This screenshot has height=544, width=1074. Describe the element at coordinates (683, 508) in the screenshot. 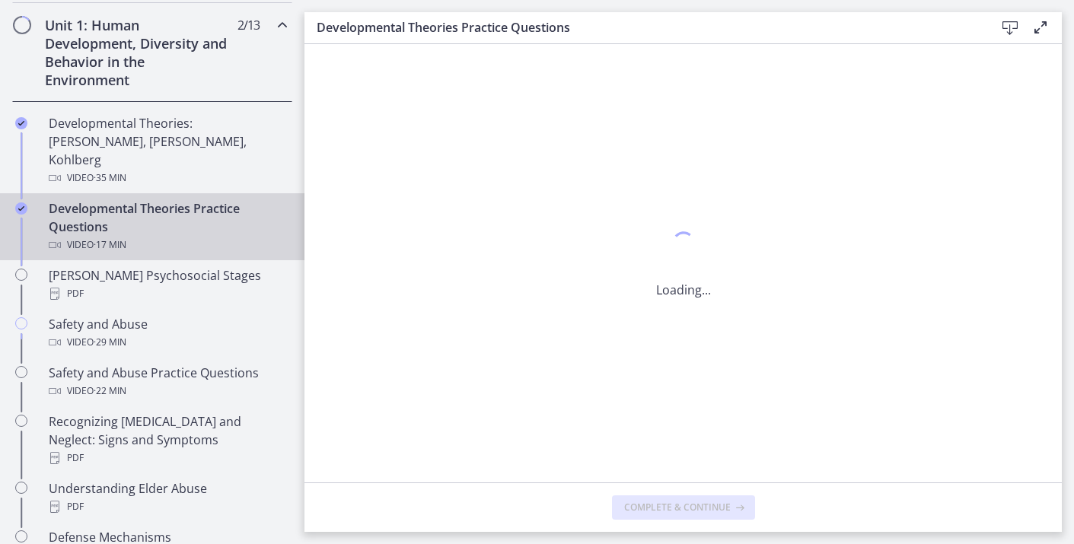

I see `button: Complete & continue` at that location.